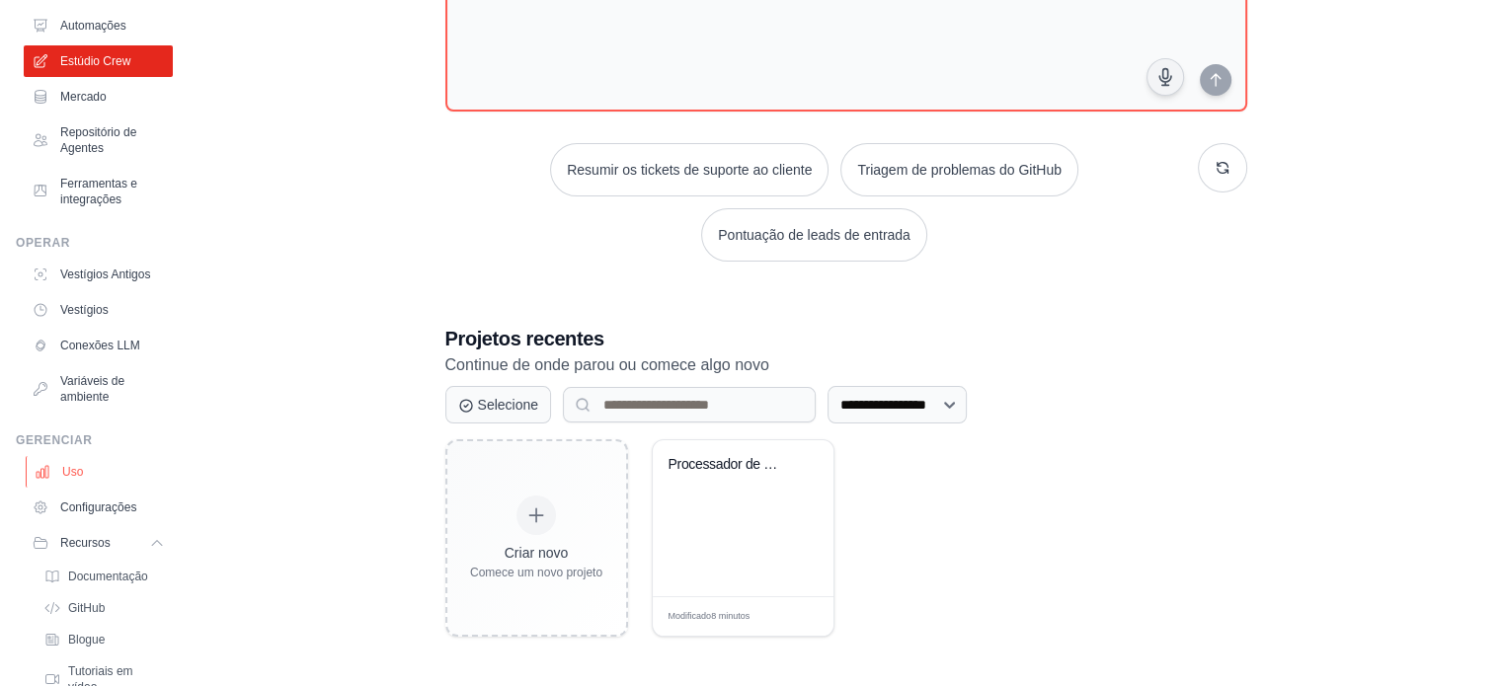 This screenshot has width=1502, height=686. Describe the element at coordinates (83, 97) in the screenshot. I see `font: Mercado` at that location.